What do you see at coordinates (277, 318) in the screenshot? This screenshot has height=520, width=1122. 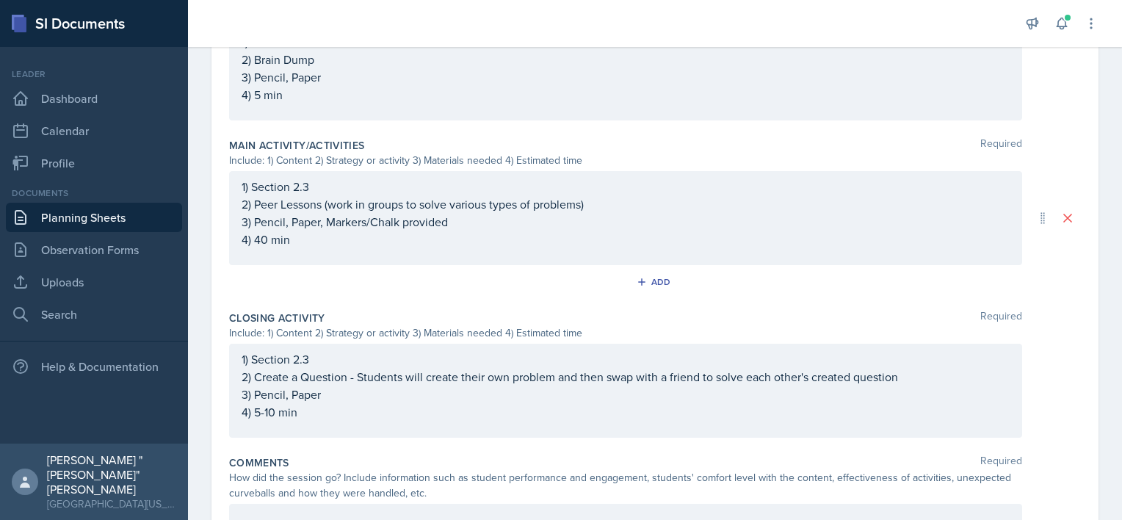 I see `label: Closing Activity` at bounding box center [277, 318].